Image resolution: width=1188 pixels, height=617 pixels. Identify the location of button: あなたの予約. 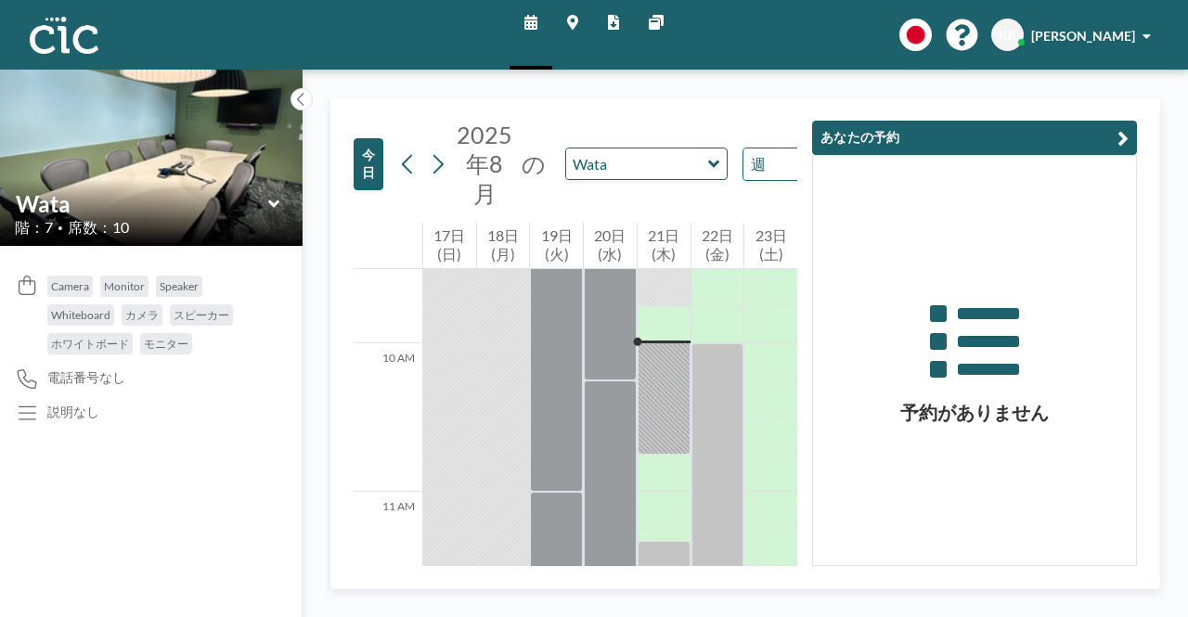
(975, 137).